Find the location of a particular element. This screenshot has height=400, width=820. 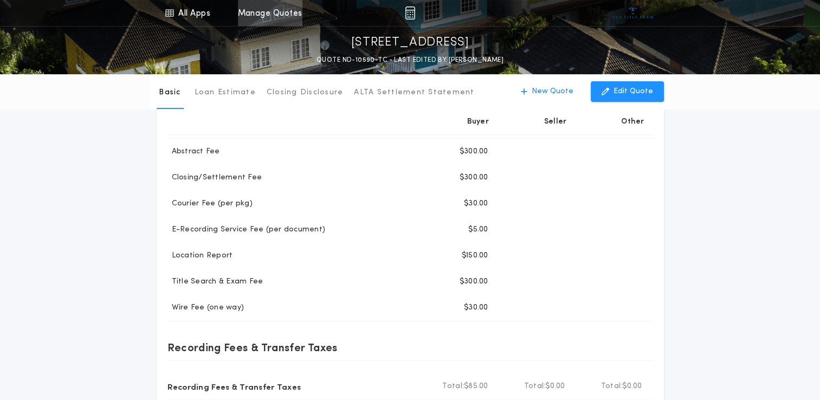

p: Location Report is located at coordinates (200, 256).